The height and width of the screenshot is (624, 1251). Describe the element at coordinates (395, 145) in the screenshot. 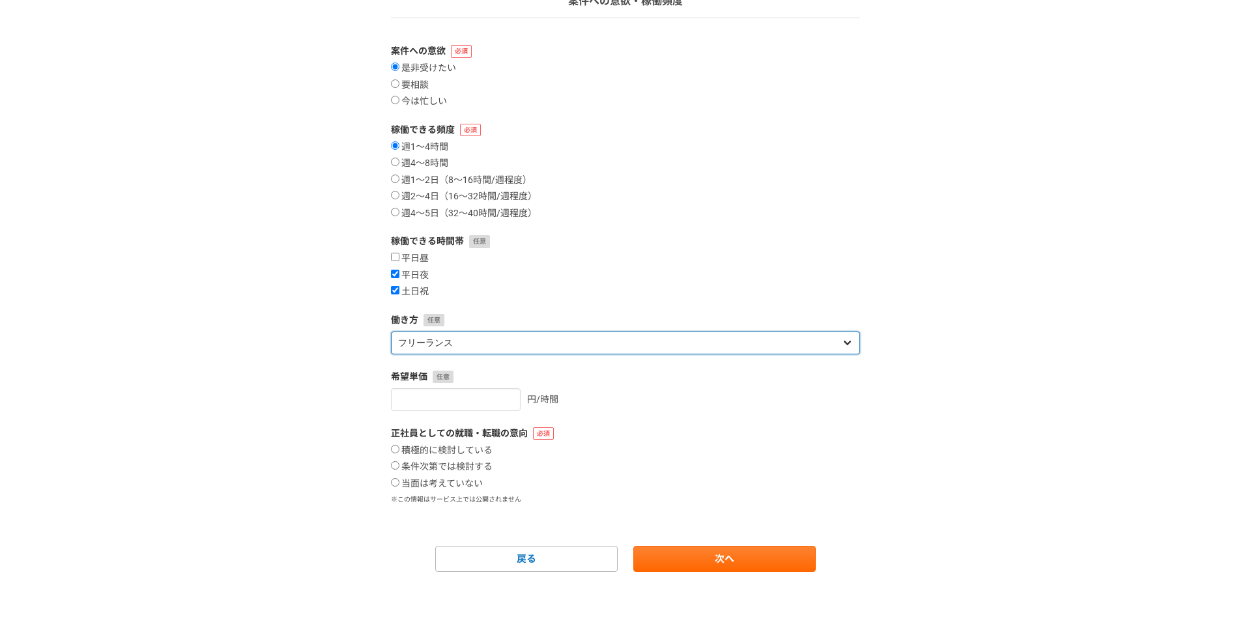

I see `input: 週1〜4時間` at that location.